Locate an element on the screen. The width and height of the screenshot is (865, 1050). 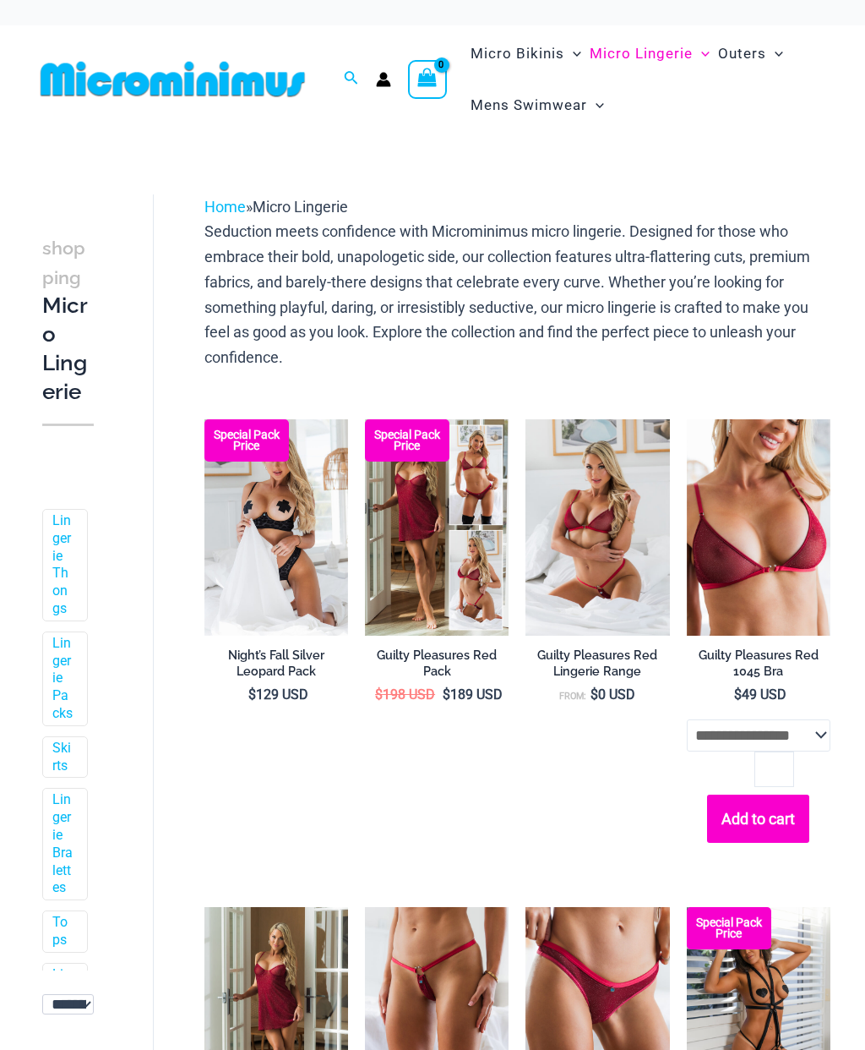
img: Nights Fall Silver Leopard 1036 Bra 6046 Thong 09v2 is located at coordinates (276, 527).